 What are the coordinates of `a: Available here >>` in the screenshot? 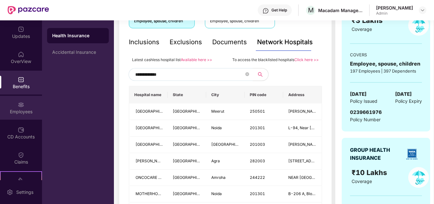 It's located at (197, 60).